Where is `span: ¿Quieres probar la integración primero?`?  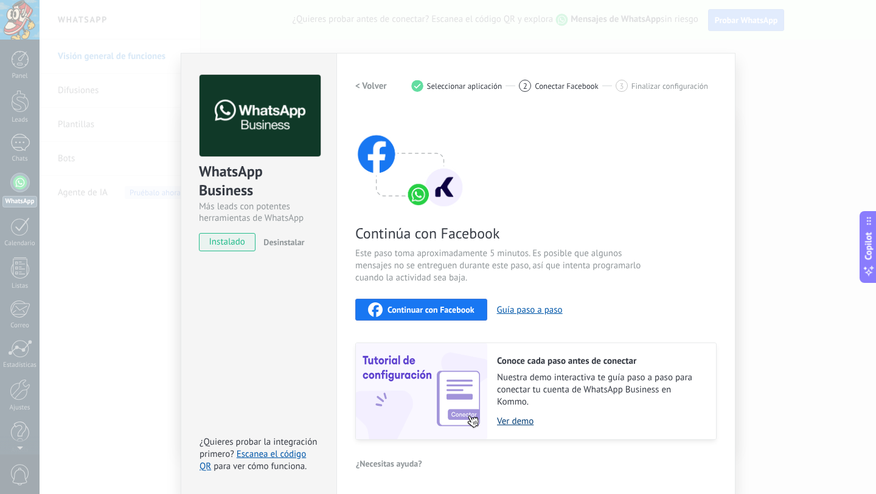 span: ¿Quieres probar la integración primero? is located at coordinates (259, 448).